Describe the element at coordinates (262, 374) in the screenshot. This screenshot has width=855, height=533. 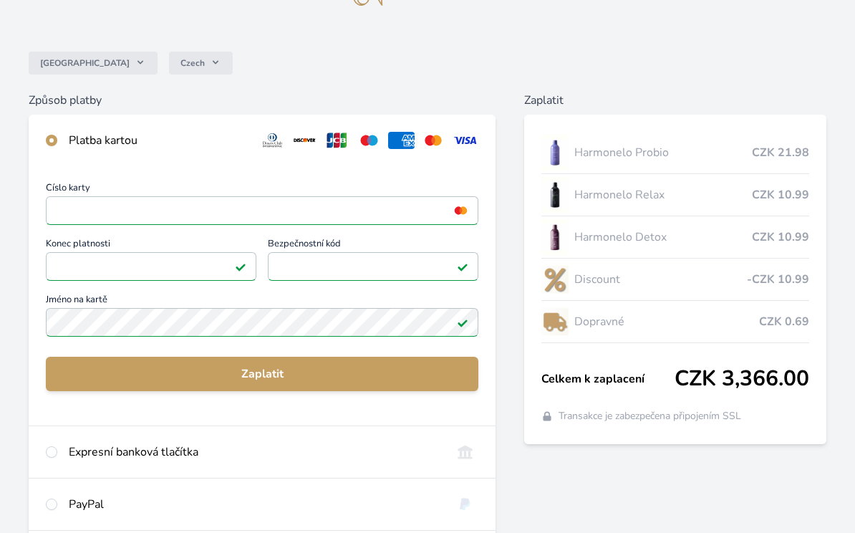
I see `span: Zaplatit` at that location.